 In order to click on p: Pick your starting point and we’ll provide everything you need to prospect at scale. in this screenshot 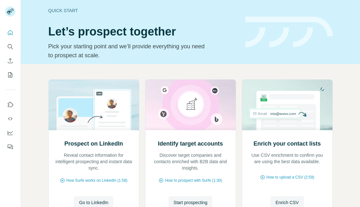, I will do `click(128, 51)`.